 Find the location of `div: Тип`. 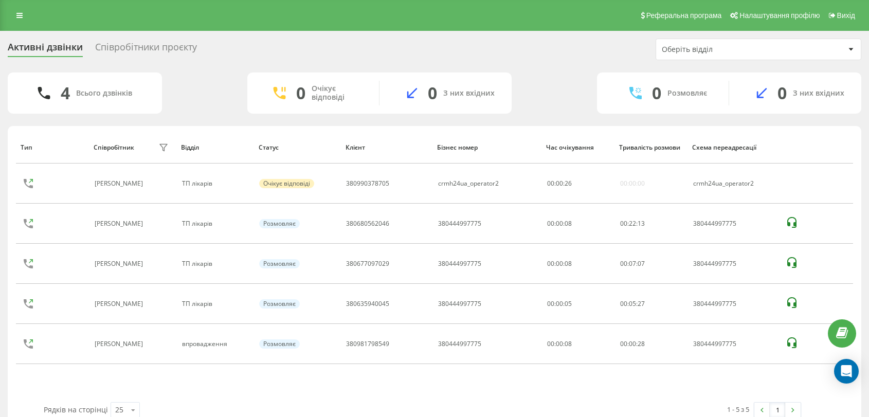

div: Тип is located at coordinates (52, 148).